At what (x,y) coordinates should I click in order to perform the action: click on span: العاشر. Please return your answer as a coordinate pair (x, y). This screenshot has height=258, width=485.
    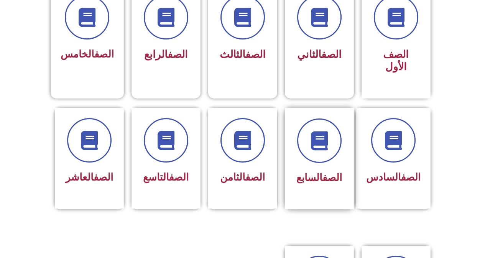
    Looking at the image, I should click on (89, 177).